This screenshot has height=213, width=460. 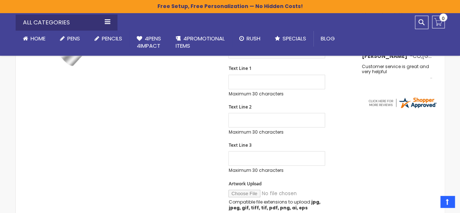 What do you see at coordinates (240, 145) in the screenshot?
I see `span: Text Line 3` at bounding box center [240, 145].